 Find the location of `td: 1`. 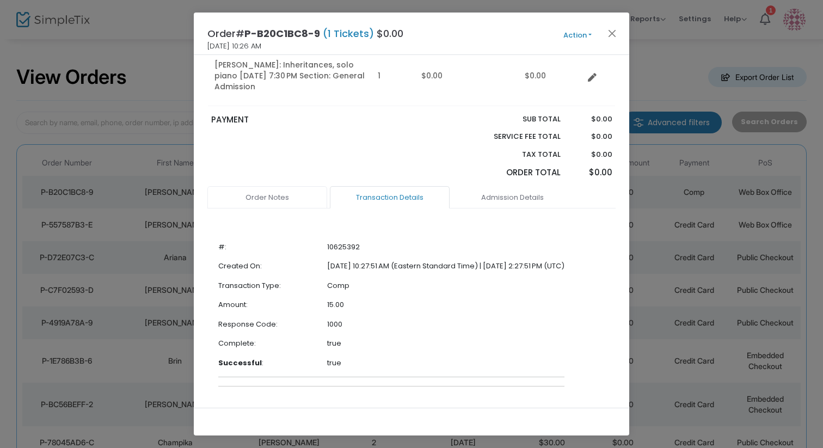

td: 1 is located at coordinates (393, 76).